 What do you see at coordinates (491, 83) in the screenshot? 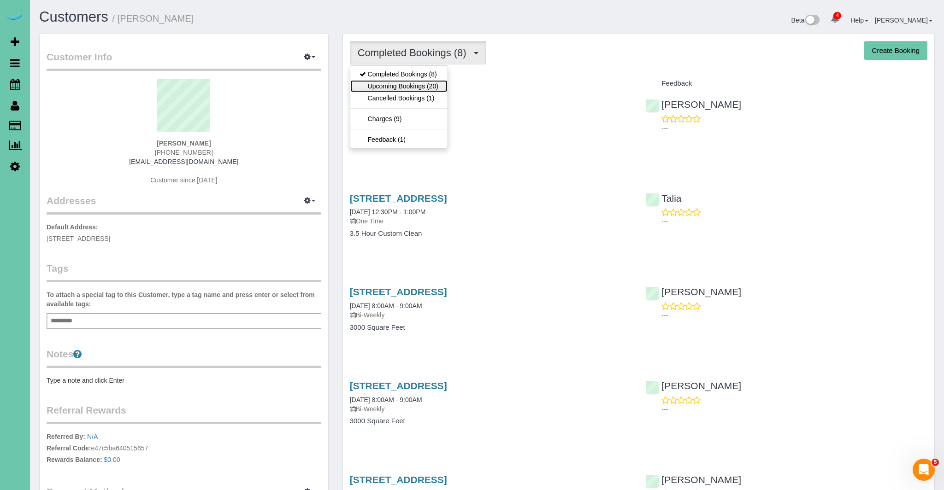
I see `h4: Service` at bounding box center [491, 83].